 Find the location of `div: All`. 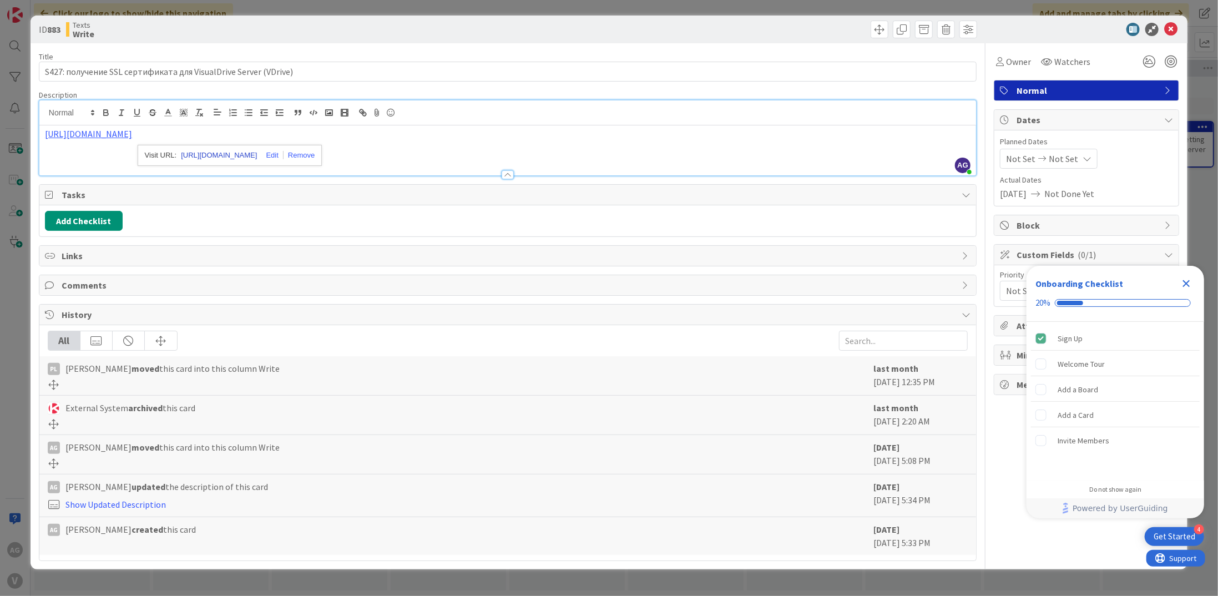

div: All is located at coordinates (64, 341).